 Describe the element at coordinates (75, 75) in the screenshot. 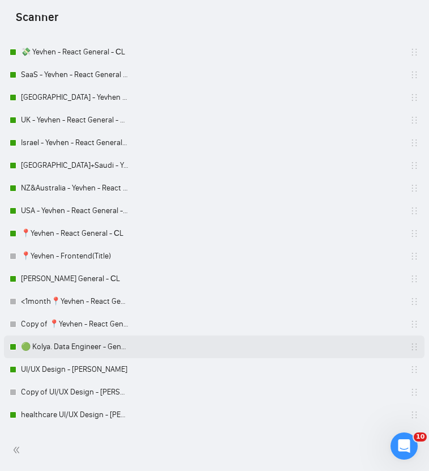

I see `a: SaaS - Yevhen - React General - СL` at that location.